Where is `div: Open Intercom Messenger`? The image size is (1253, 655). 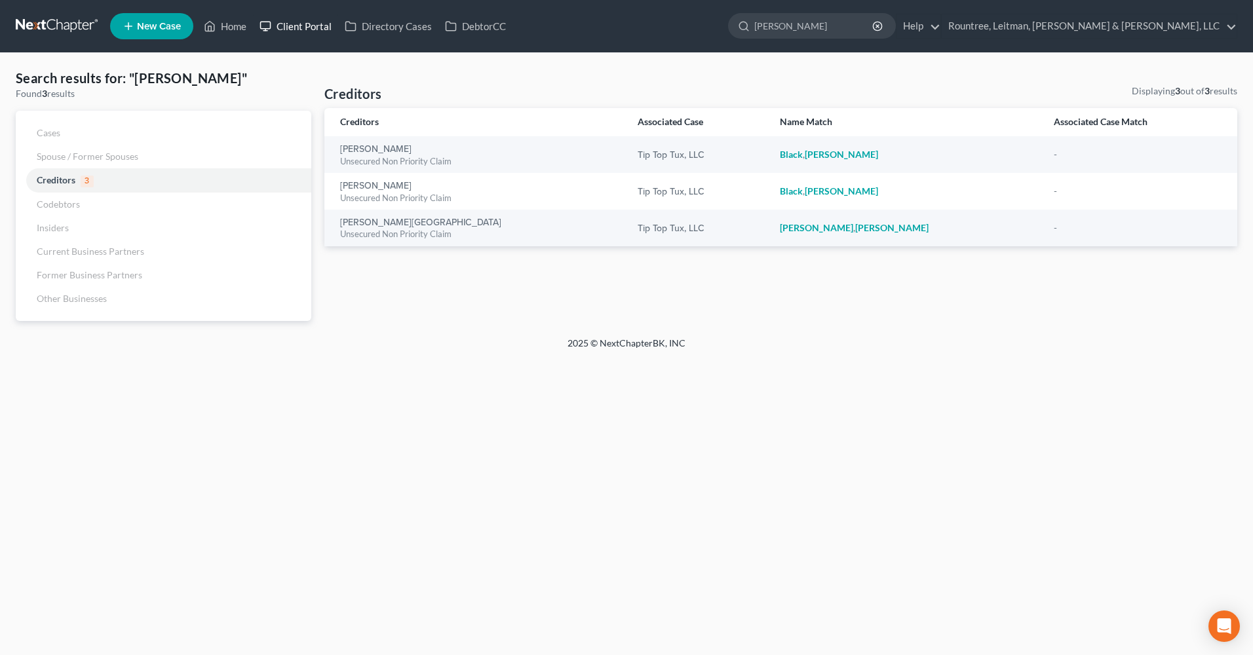 div: Open Intercom Messenger is located at coordinates (1224, 626).